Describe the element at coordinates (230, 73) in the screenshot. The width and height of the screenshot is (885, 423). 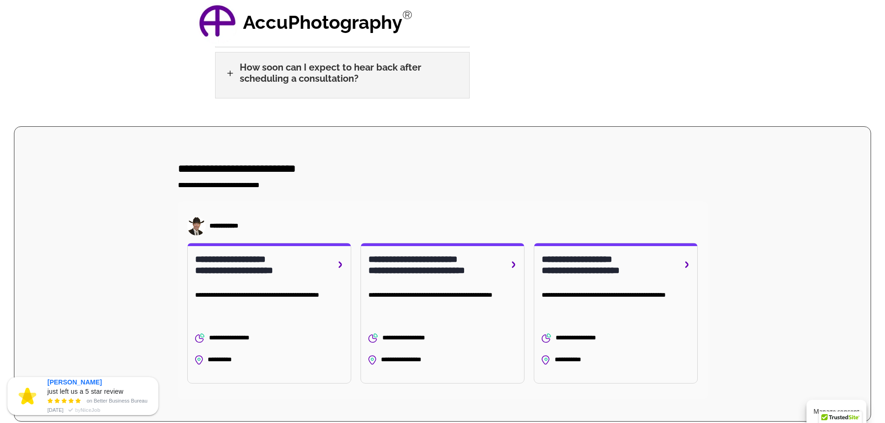
I see `span: L` at that location.